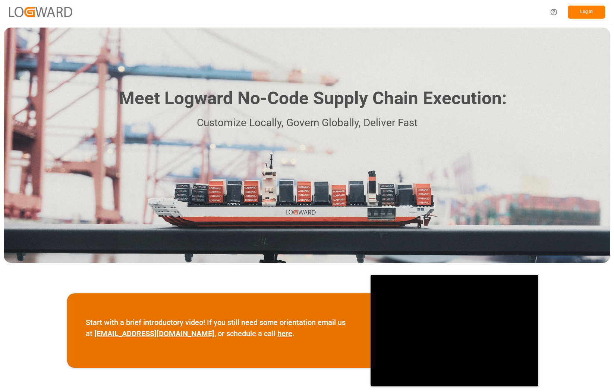 The image size is (614, 392). I want to click on img: Logward_new_orange.png, so click(41, 12).